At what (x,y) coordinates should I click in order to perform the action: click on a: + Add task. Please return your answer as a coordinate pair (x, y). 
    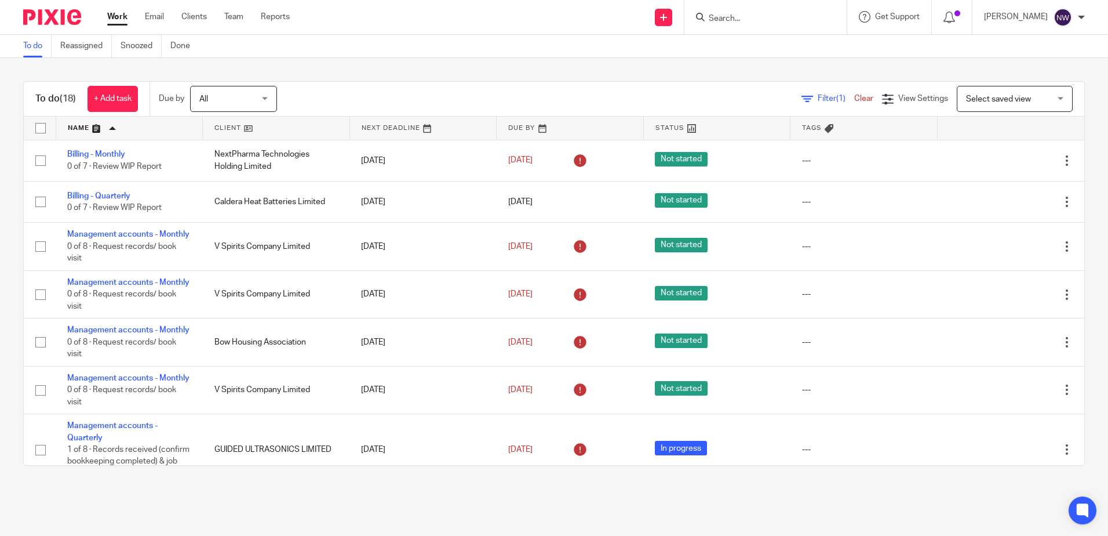
    Looking at the image, I should click on (112, 99).